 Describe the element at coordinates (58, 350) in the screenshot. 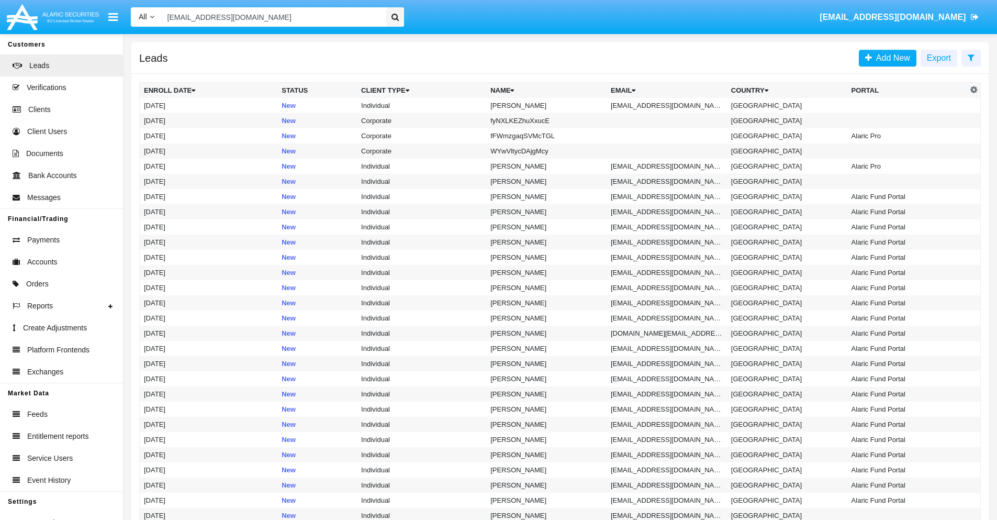

I see `span: Platform Frontends` at that location.